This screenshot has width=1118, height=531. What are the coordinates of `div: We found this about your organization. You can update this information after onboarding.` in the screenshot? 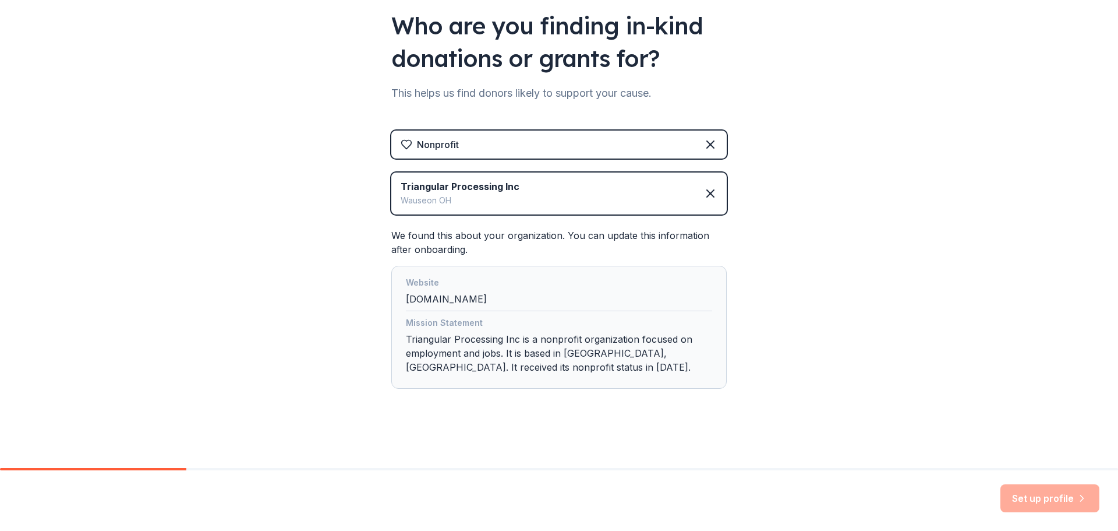 It's located at (559, 308).